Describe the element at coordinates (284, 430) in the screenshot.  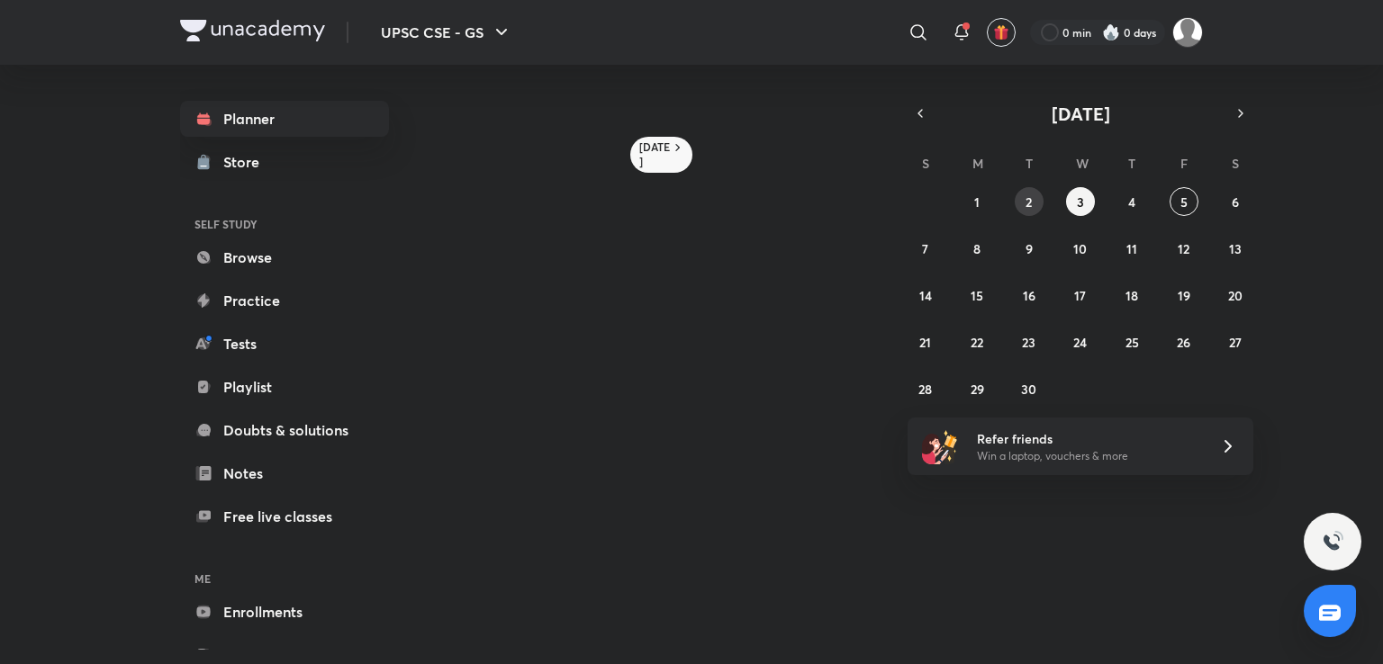
I see `a: Doubts & solutions` at that location.